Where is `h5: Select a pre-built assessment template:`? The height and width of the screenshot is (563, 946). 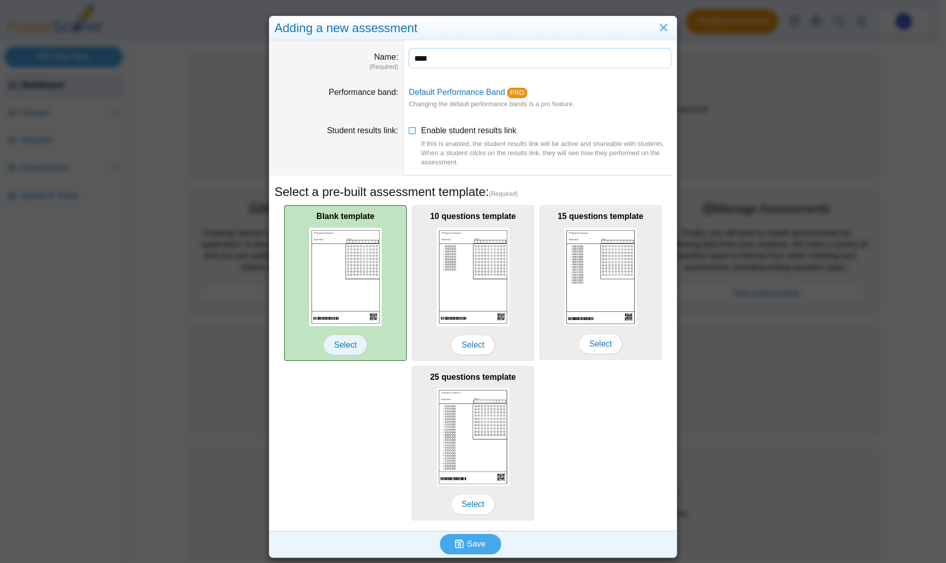
h5: Select a pre-built assessment template: is located at coordinates (473, 192).